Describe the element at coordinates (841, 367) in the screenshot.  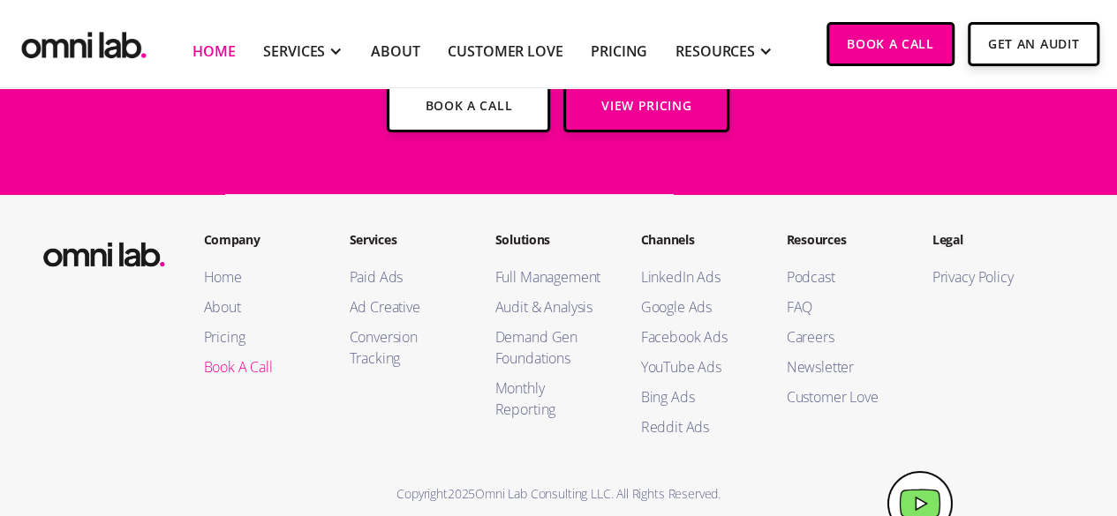
I see `a: Newsletter` at that location.